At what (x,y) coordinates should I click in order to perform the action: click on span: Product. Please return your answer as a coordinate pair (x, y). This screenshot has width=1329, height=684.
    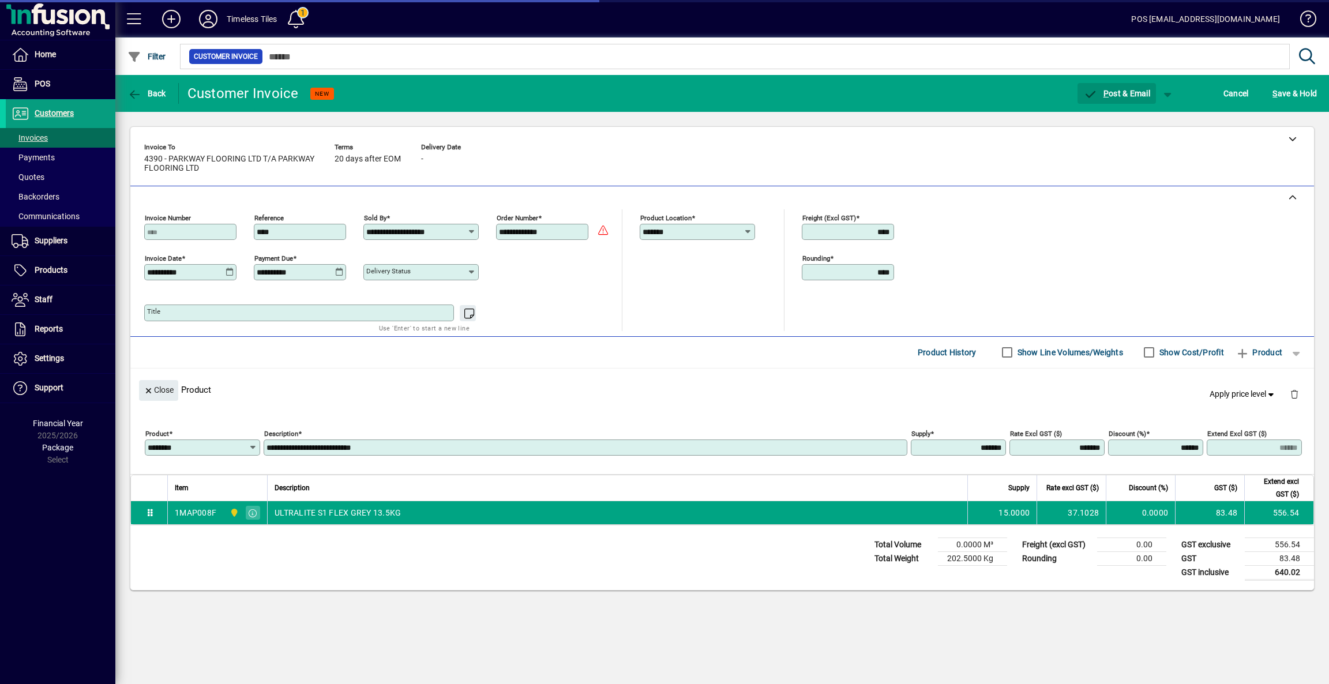
    Looking at the image, I should click on (1258, 352).